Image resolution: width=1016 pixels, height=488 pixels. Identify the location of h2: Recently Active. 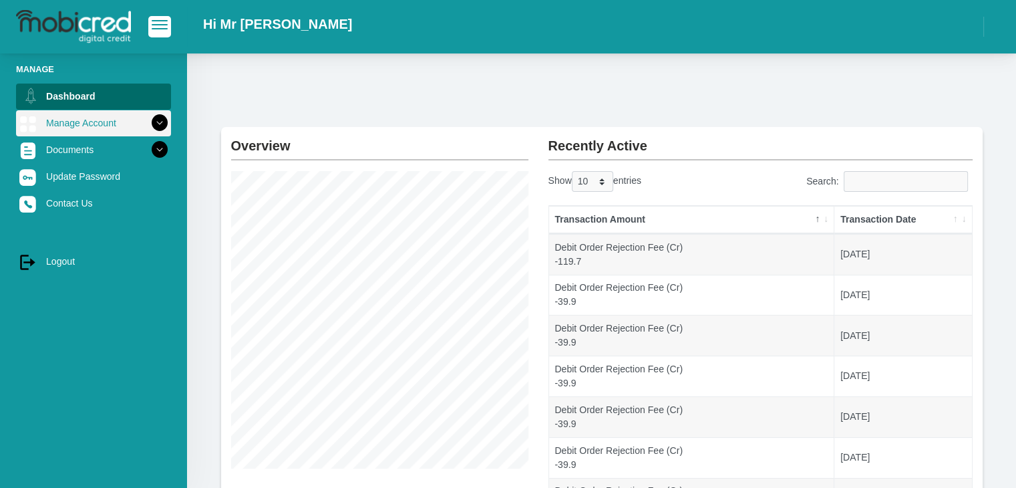
(760, 140).